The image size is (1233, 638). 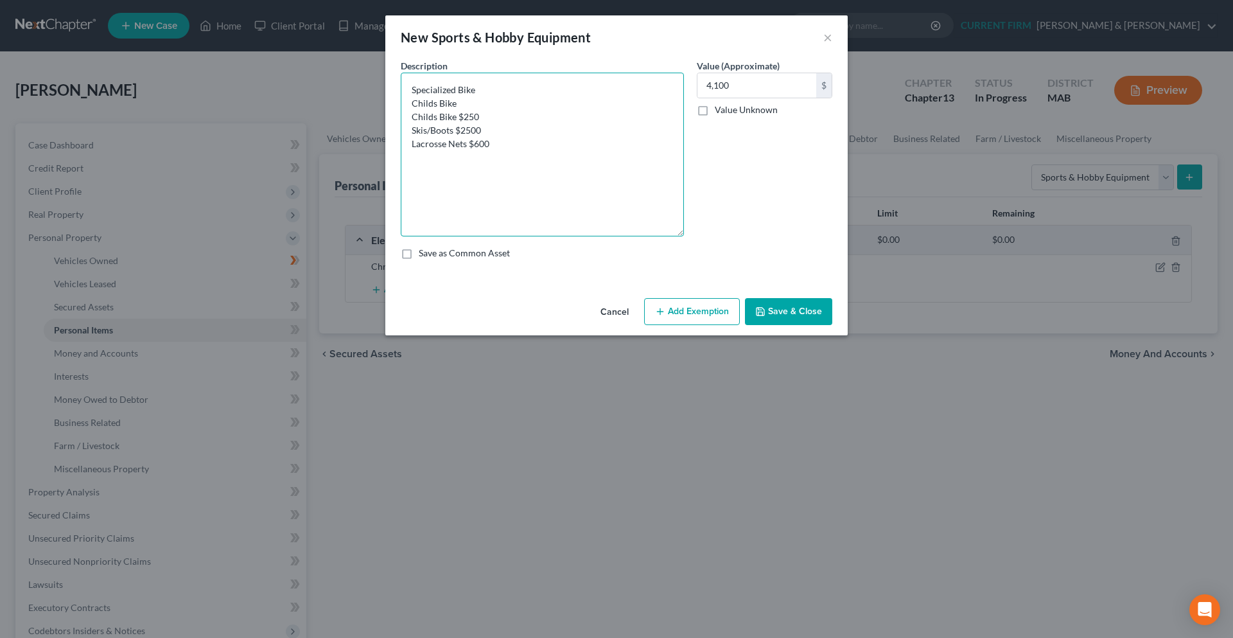 What do you see at coordinates (464, 253) in the screenshot?
I see `label: Save as Common Asset` at bounding box center [464, 253].